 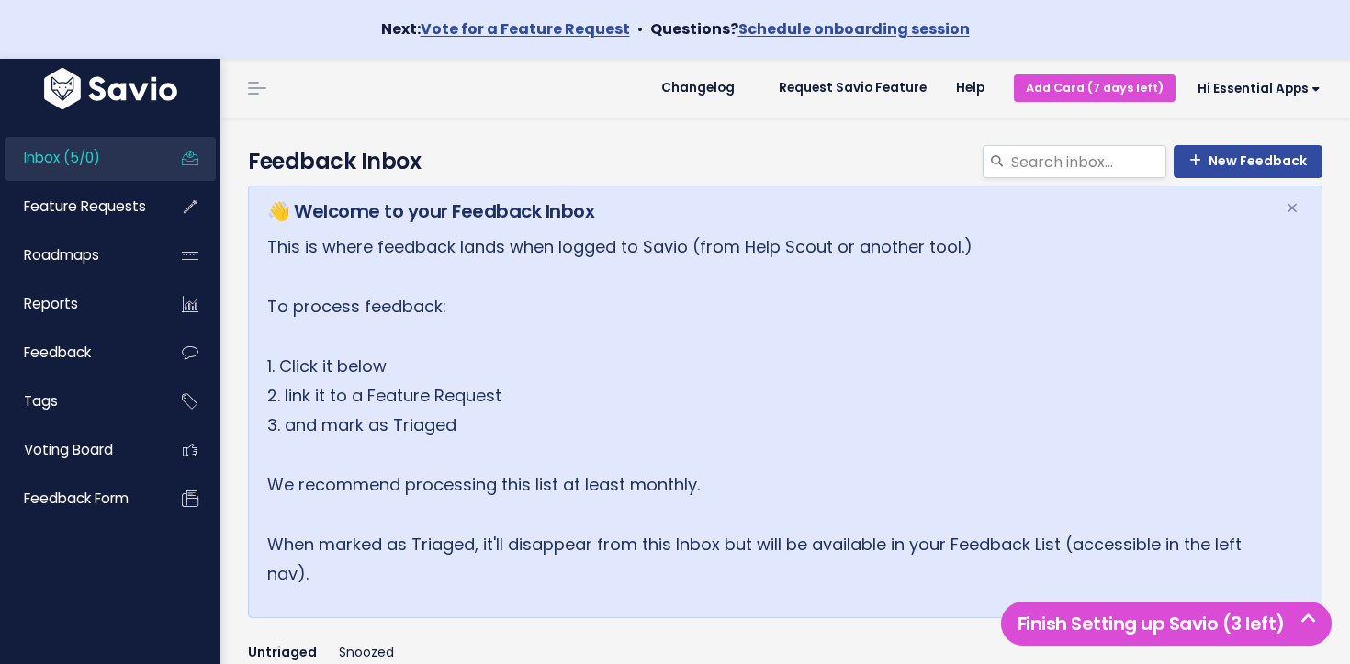 I want to click on a: Tags, so click(x=78, y=401).